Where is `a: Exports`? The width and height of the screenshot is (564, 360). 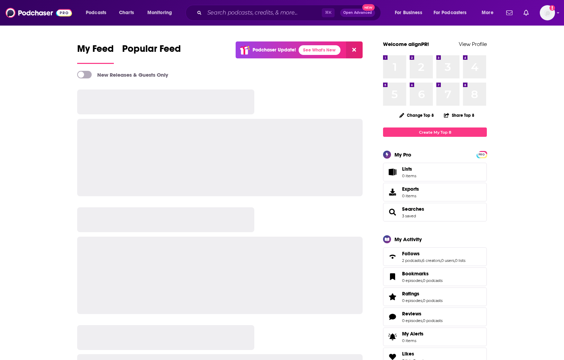 a: Exports is located at coordinates (435, 192).